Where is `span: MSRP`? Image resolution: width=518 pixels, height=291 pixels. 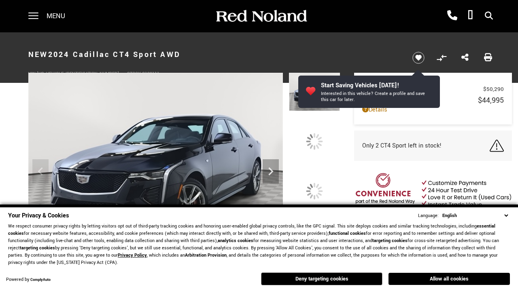 span: MSRP is located at coordinates (423, 89).